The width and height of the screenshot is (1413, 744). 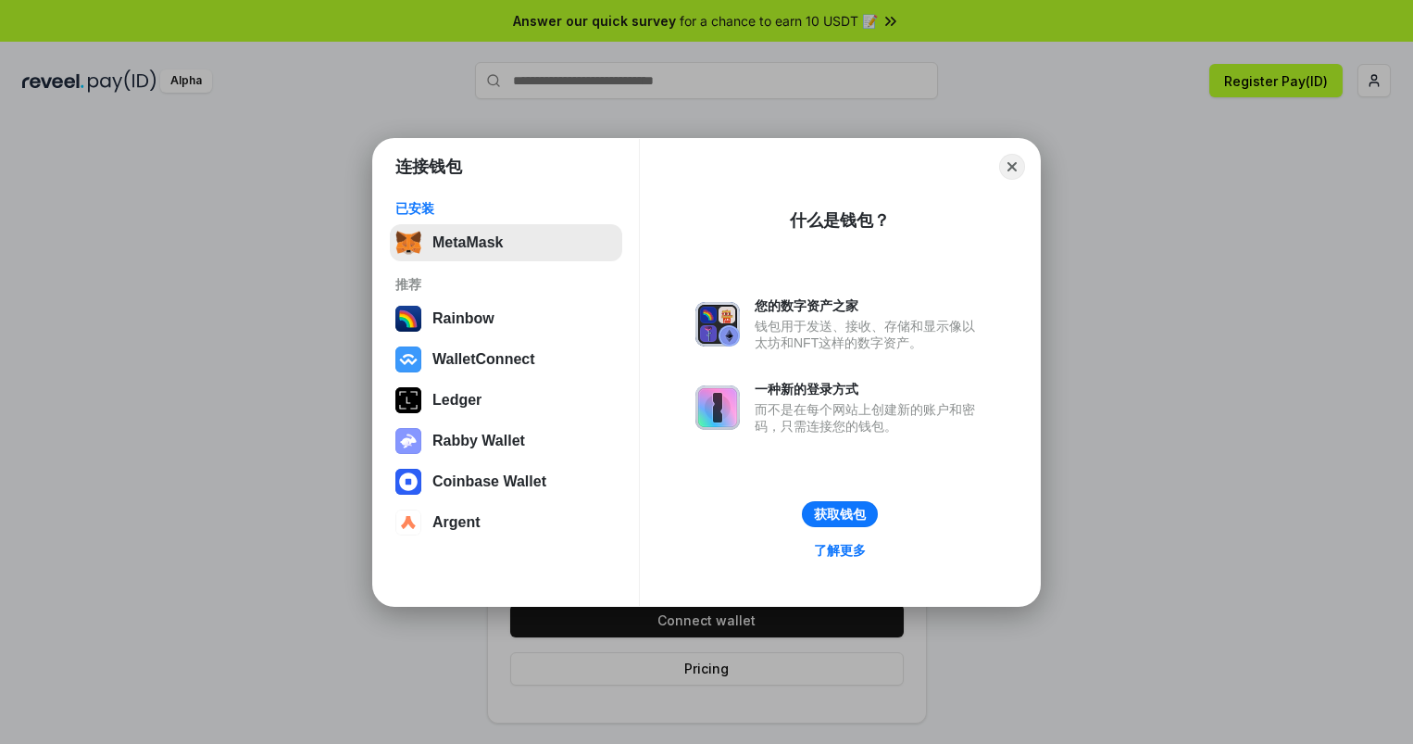 What do you see at coordinates (869, 389) in the screenshot?
I see `div: 一种新的登录方式` at bounding box center [869, 389].